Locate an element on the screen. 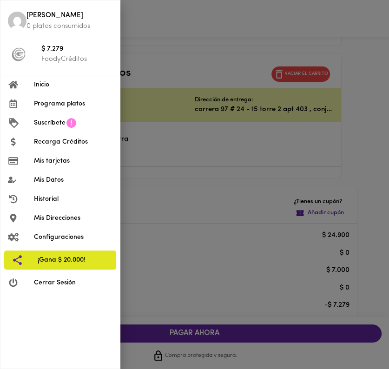  span: Inicio is located at coordinates (73, 85).